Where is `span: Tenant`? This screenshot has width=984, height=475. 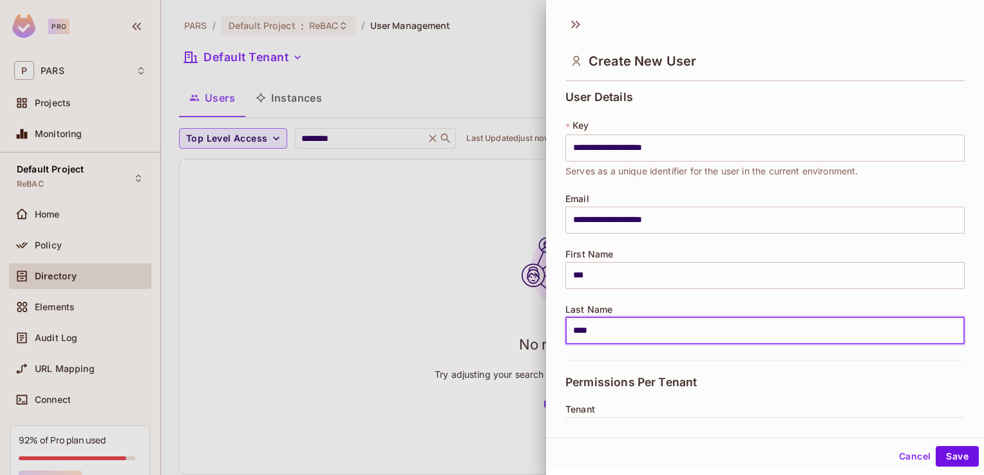 span: Tenant is located at coordinates (580, 409).